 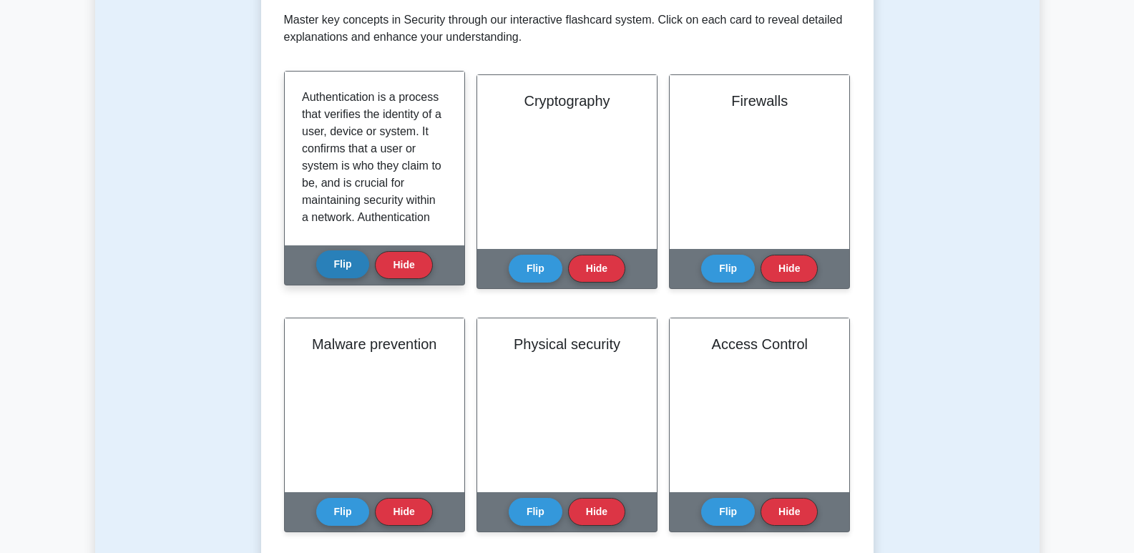 I want to click on h2: Cryptography, so click(x=567, y=101).